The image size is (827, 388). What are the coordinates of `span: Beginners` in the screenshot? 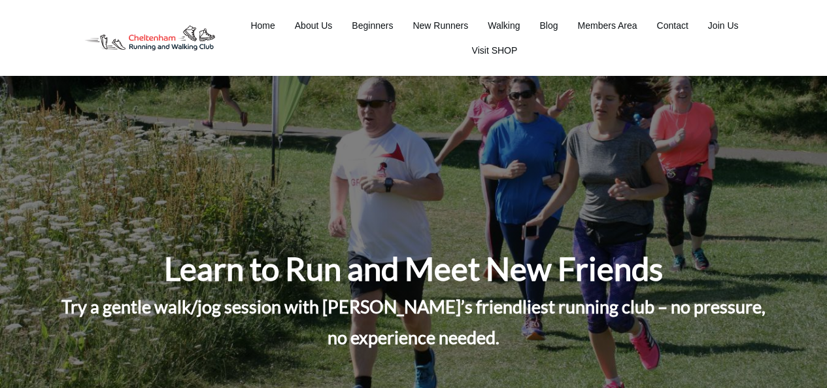 It's located at (372, 25).